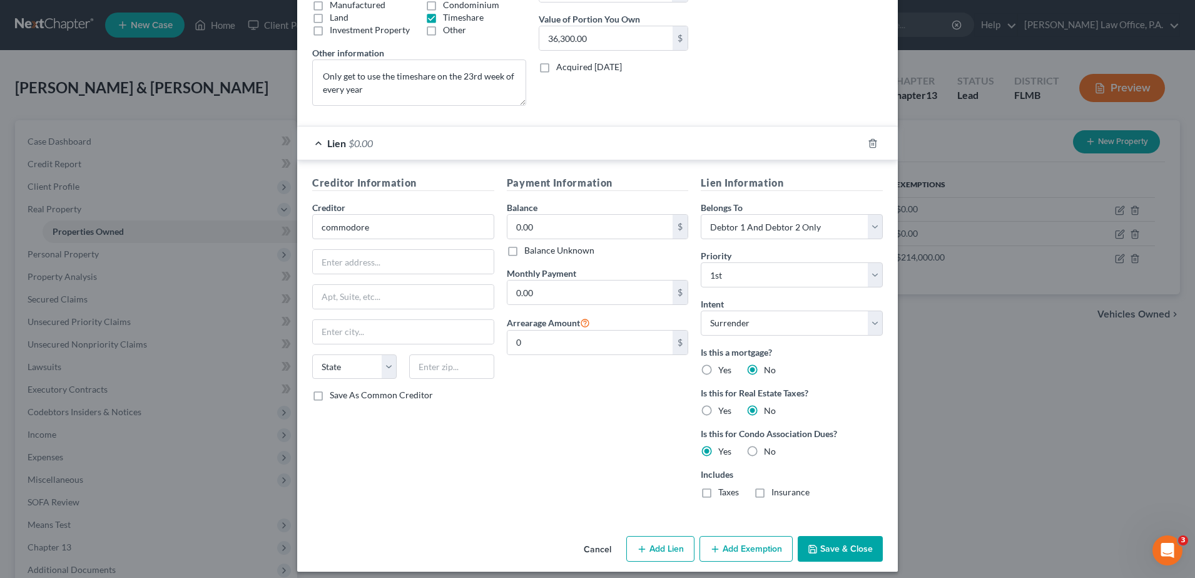 The height and width of the screenshot is (578, 1195). What do you see at coordinates (541, 273) in the screenshot?
I see `label: Monthly Payment` at bounding box center [541, 273].